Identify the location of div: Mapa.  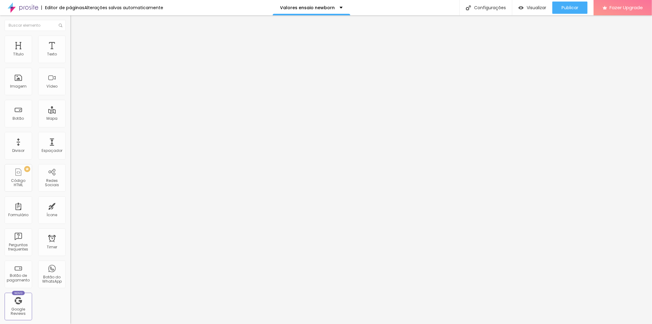
(52, 118).